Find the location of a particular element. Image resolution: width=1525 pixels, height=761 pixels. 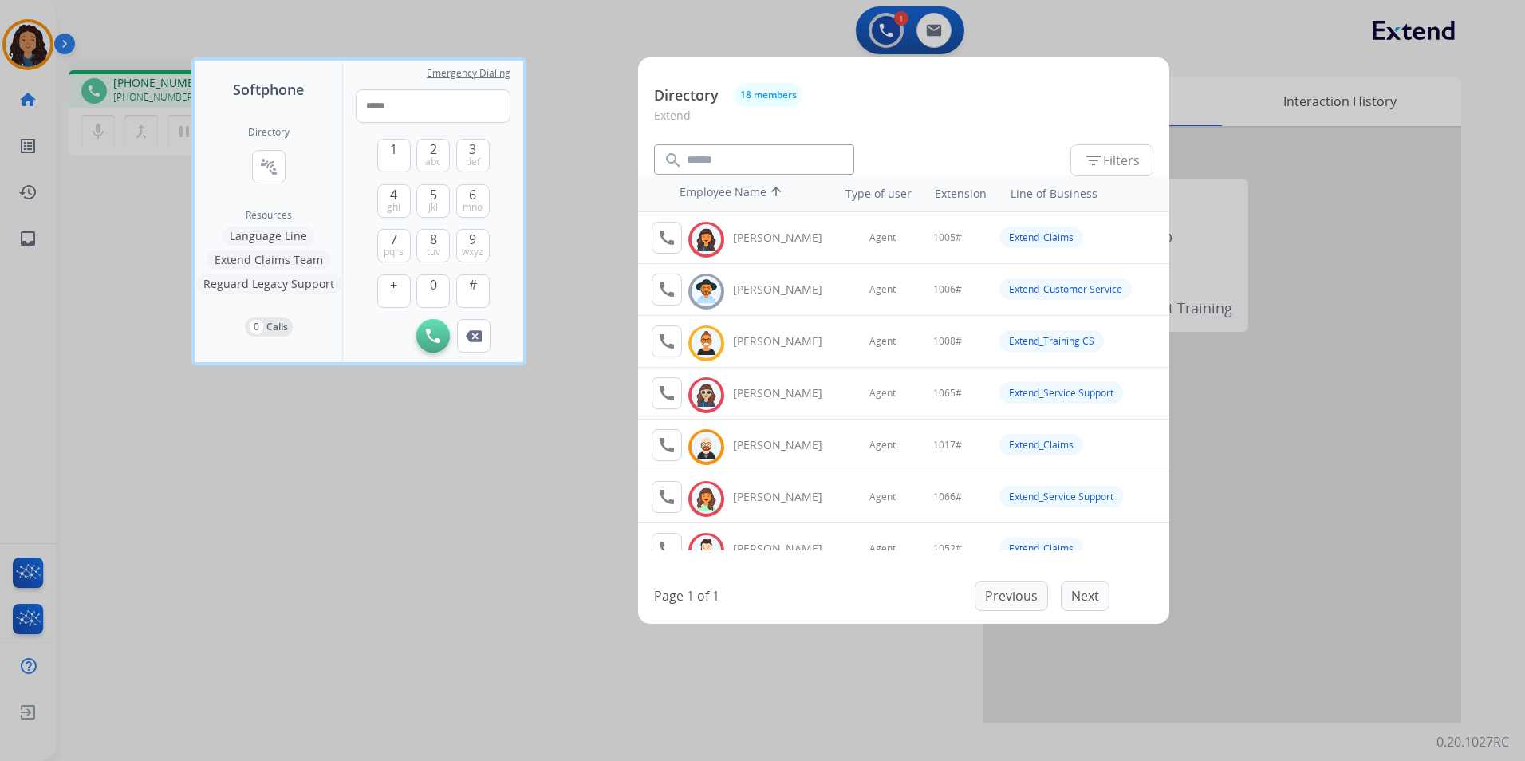

button: 5jkl is located at coordinates (433, 201).